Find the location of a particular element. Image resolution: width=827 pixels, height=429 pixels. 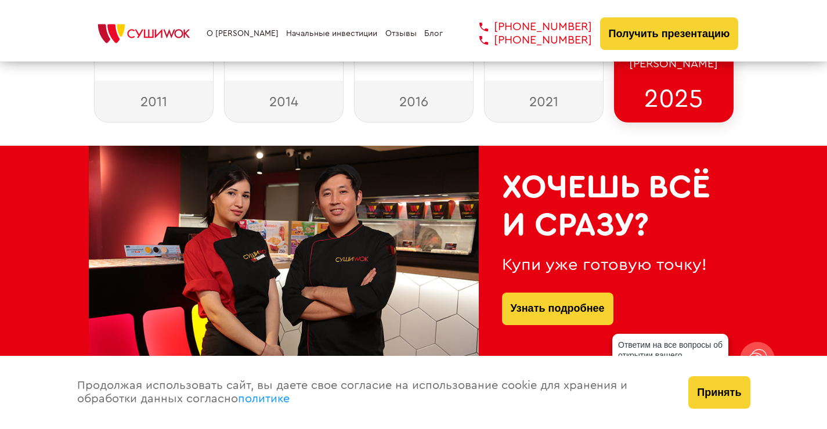

div: 2021 is located at coordinates (544, 102).